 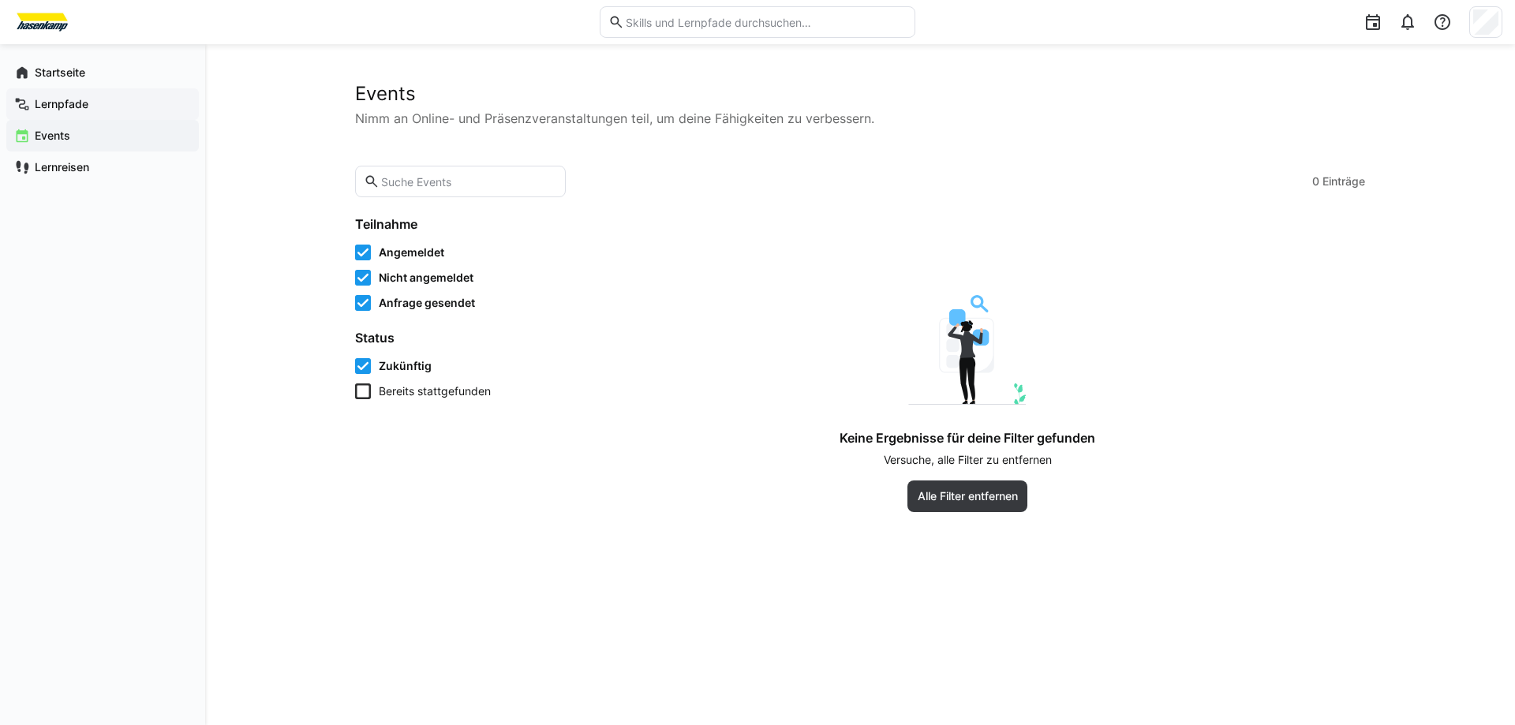 I want to click on span: Alle Filter entfernen, so click(x=967, y=496).